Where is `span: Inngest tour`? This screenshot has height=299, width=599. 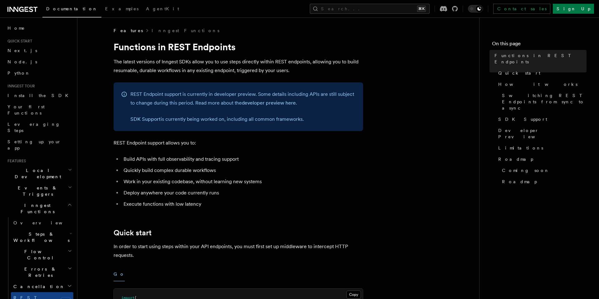
span: Inngest tour is located at coordinates (20, 86).